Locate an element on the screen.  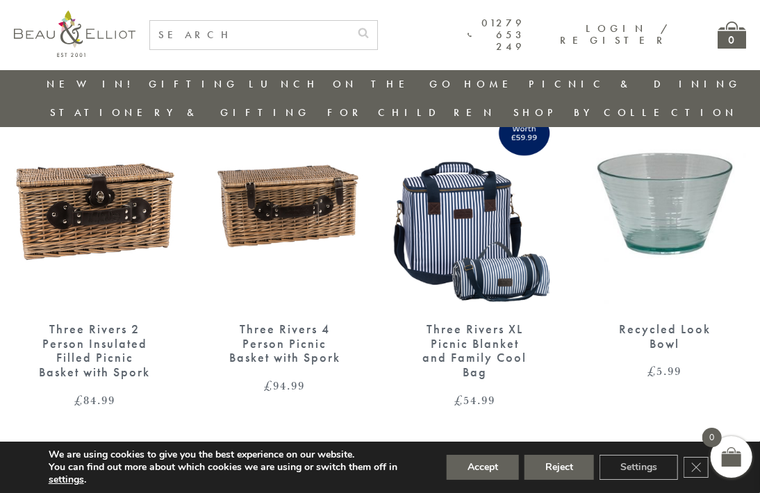
div: 0 is located at coordinates (732, 35).